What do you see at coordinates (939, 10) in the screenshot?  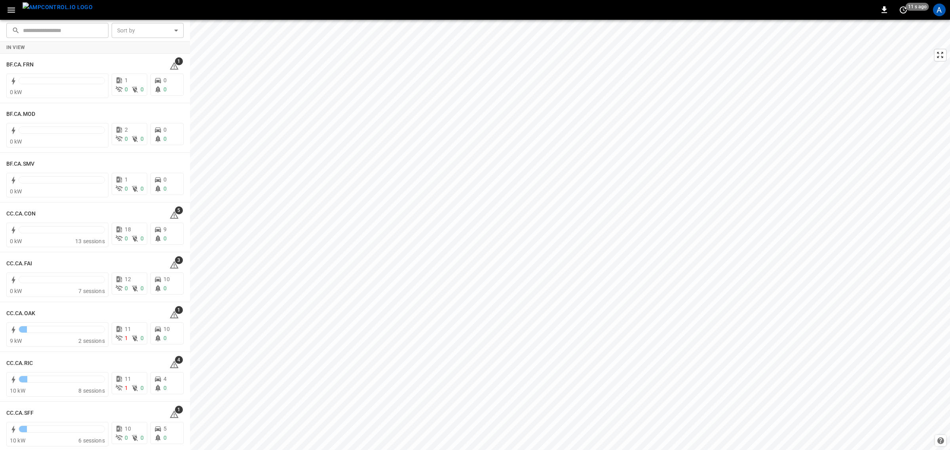 I see `div: profile-icon` at bounding box center [939, 10].